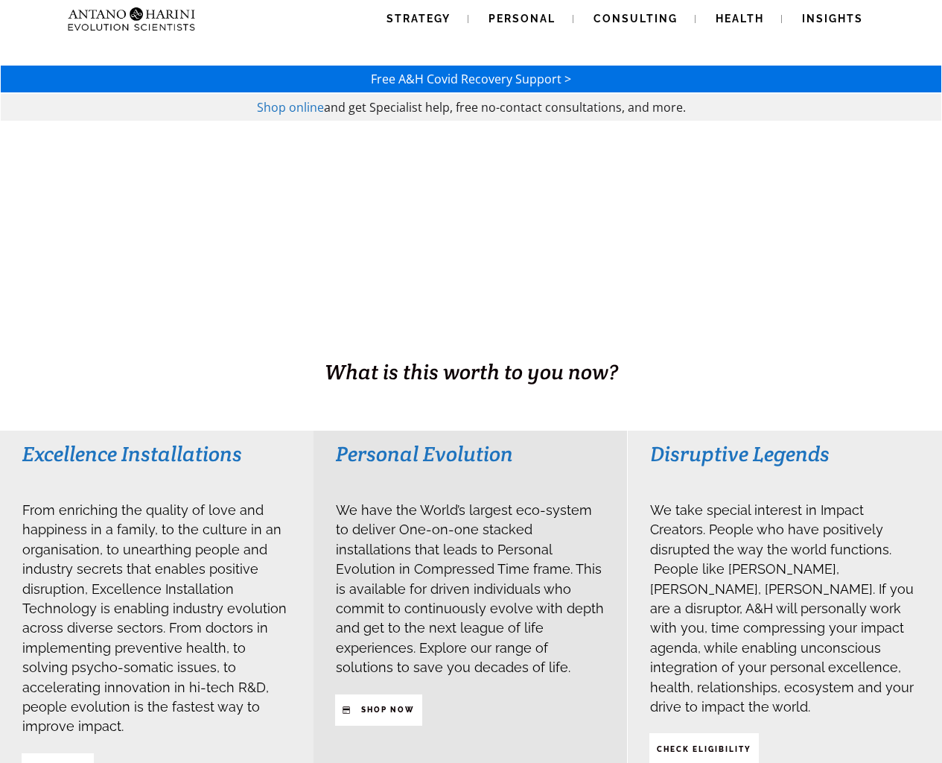  Describe the element at coordinates (388, 709) in the screenshot. I see `strong: SHop NOW` at that location.